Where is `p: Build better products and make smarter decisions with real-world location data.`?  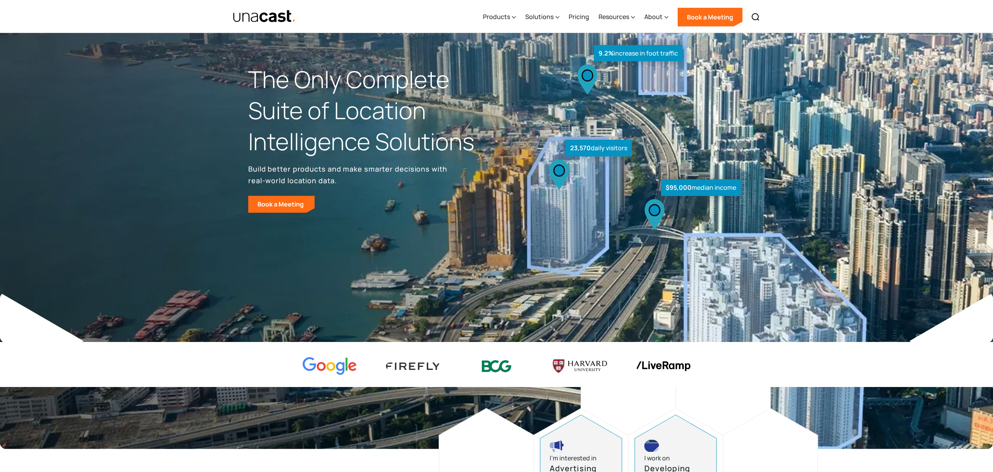
p: Build better products and make smarter decisions with real-world location data. is located at coordinates (349, 175).